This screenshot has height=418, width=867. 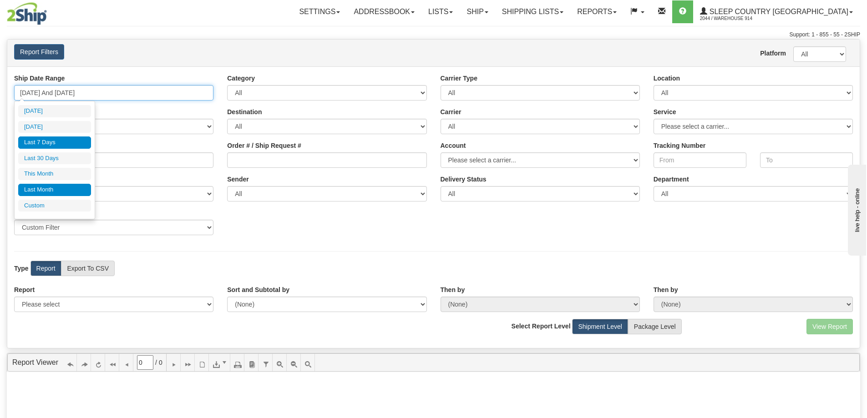 I want to click on a: Shipping lists, so click(x=533, y=12).